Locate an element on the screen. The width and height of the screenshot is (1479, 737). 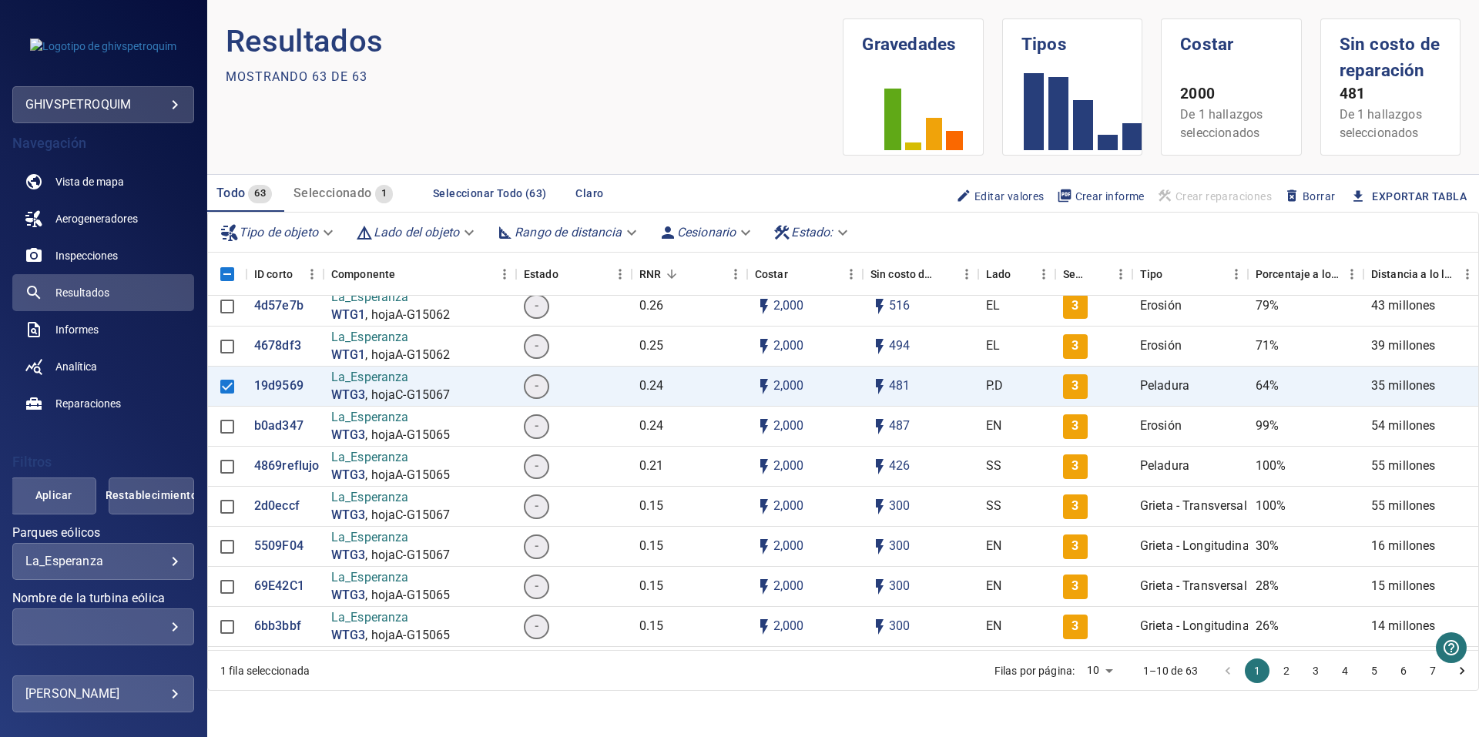
div: 10 is located at coordinates (1099, 670).